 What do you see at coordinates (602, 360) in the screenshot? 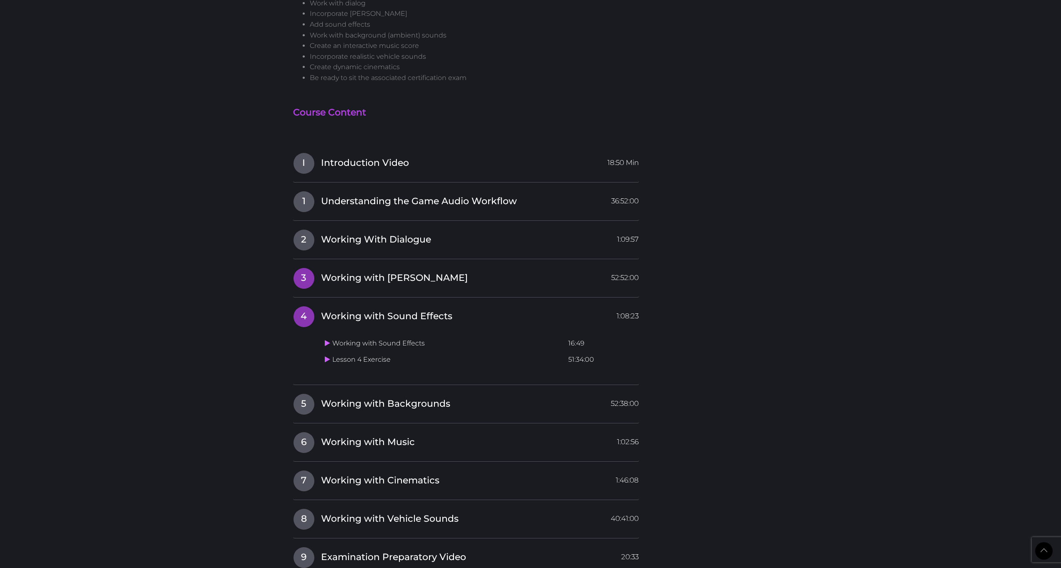
I see `td: 51:34:00` at bounding box center [602, 360].